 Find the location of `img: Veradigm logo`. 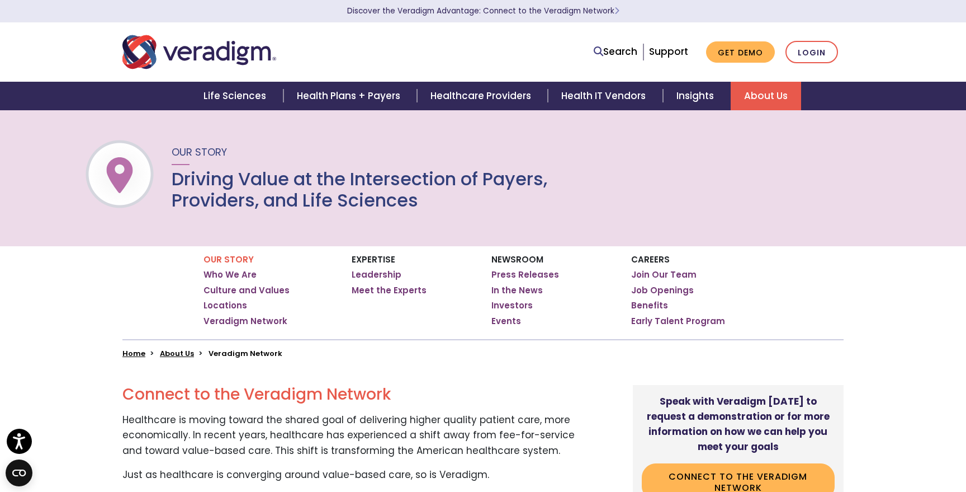

img: Veradigm logo is located at coordinates (199, 52).